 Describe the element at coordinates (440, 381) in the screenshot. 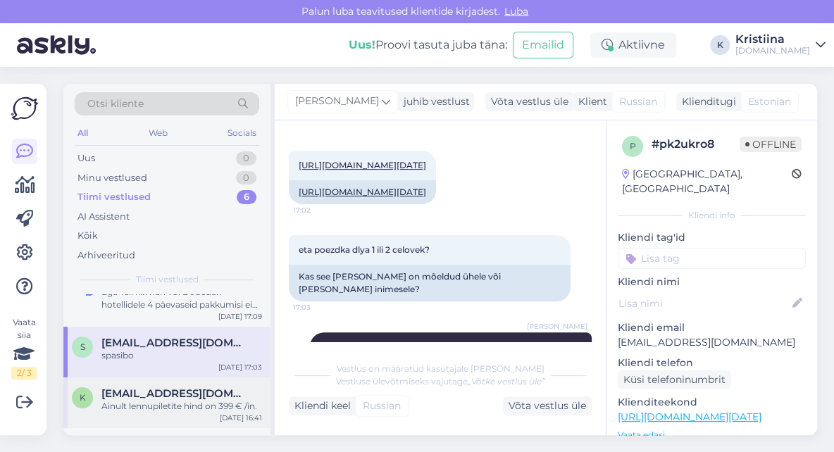

I see `span: Vestluse ülevõtmiseks vajutage` at that location.